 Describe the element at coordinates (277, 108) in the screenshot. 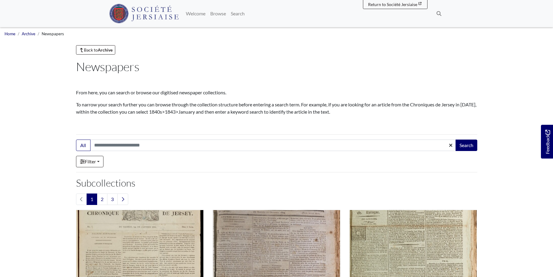

I see `p: To narrow your search further you can browse through the collection structure before entering a s...` at that location.